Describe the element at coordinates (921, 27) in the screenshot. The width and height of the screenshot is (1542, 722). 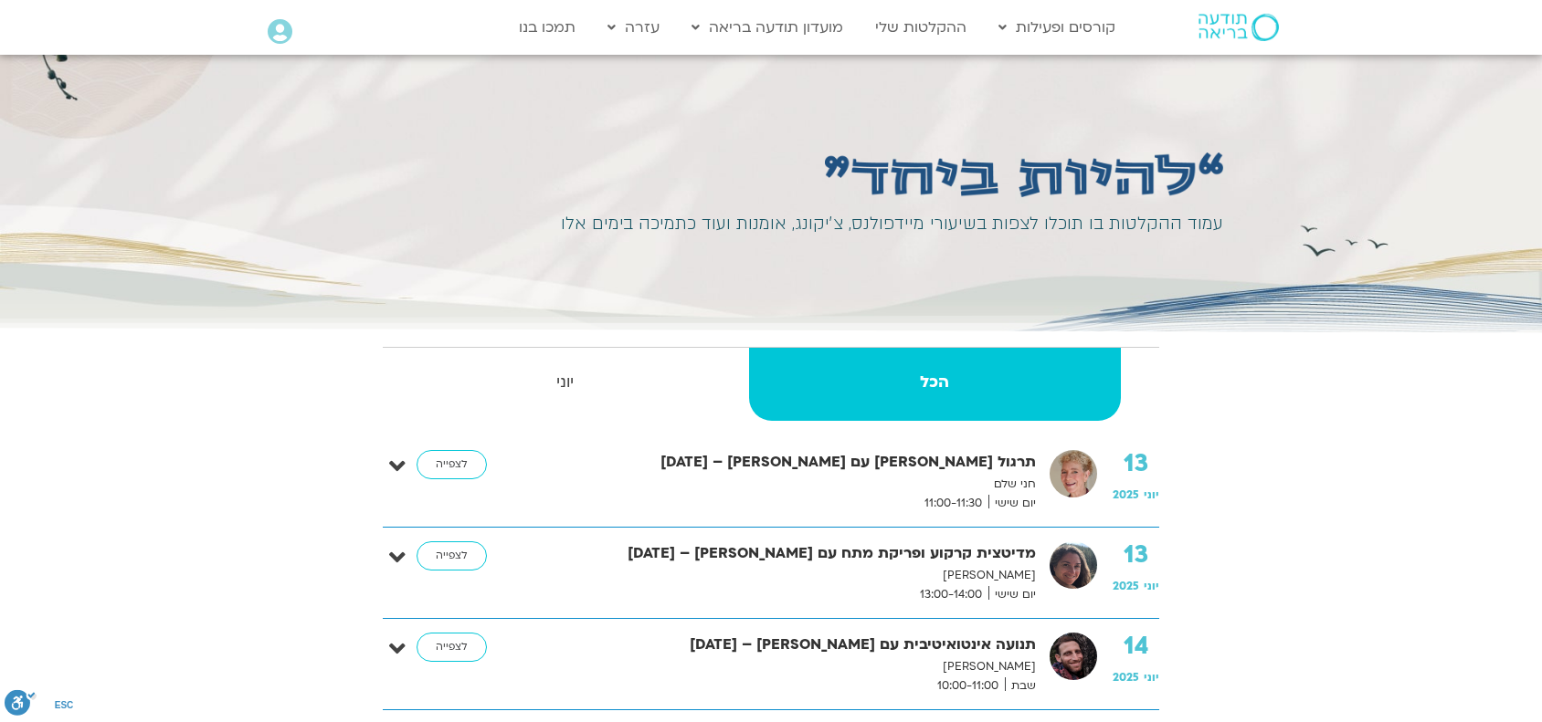
I see `a: ההקלטות שלי` at that location.